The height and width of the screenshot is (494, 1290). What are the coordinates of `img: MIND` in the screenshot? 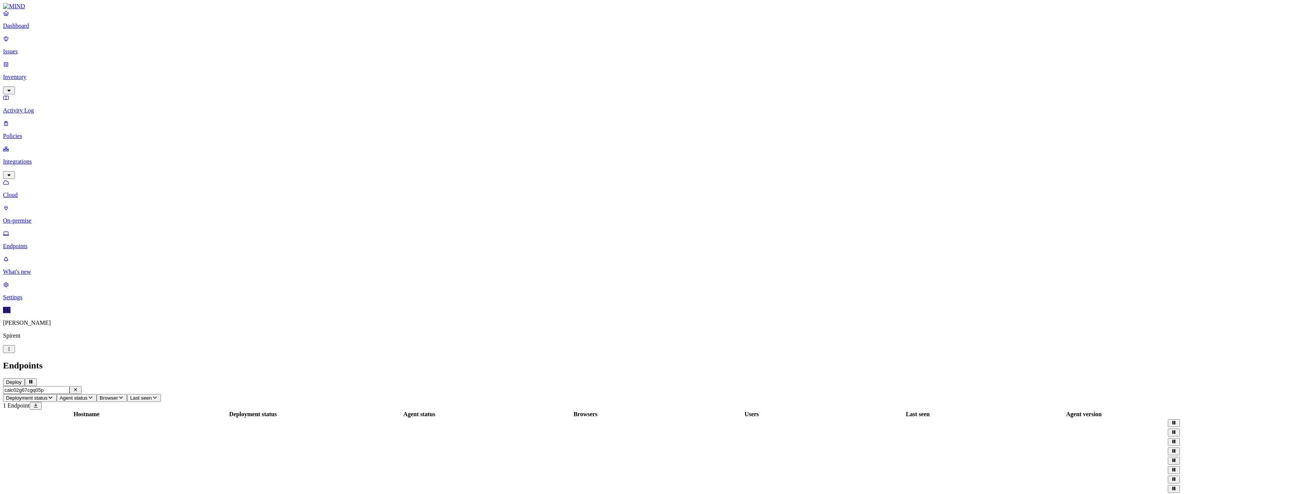 It's located at (14, 6).